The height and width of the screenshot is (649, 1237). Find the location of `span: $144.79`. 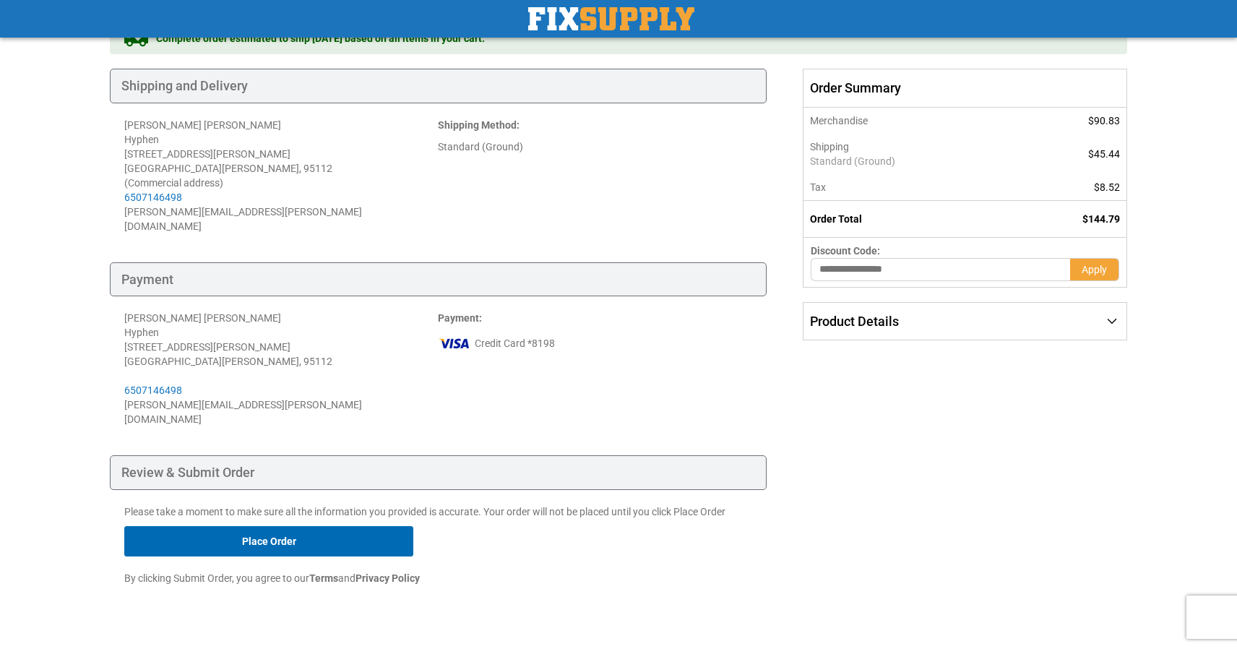

span: $144.79 is located at coordinates (1101, 219).